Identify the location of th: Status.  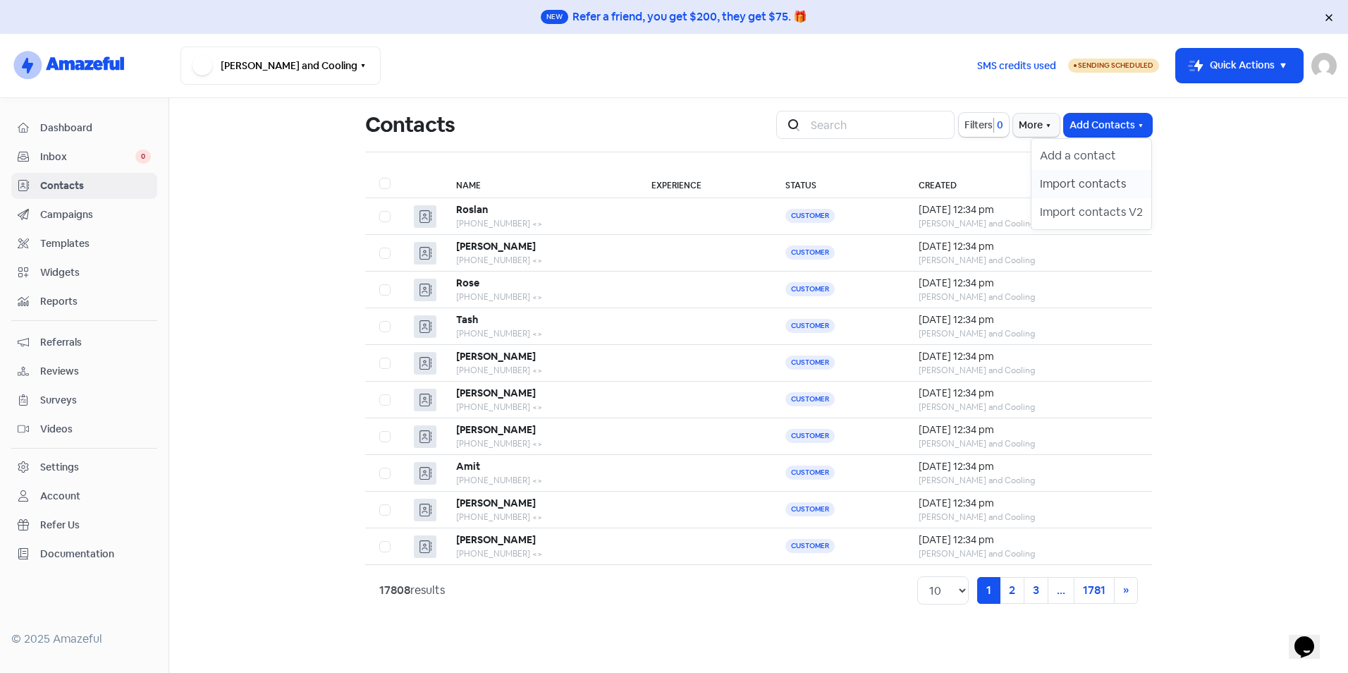
(838, 183).